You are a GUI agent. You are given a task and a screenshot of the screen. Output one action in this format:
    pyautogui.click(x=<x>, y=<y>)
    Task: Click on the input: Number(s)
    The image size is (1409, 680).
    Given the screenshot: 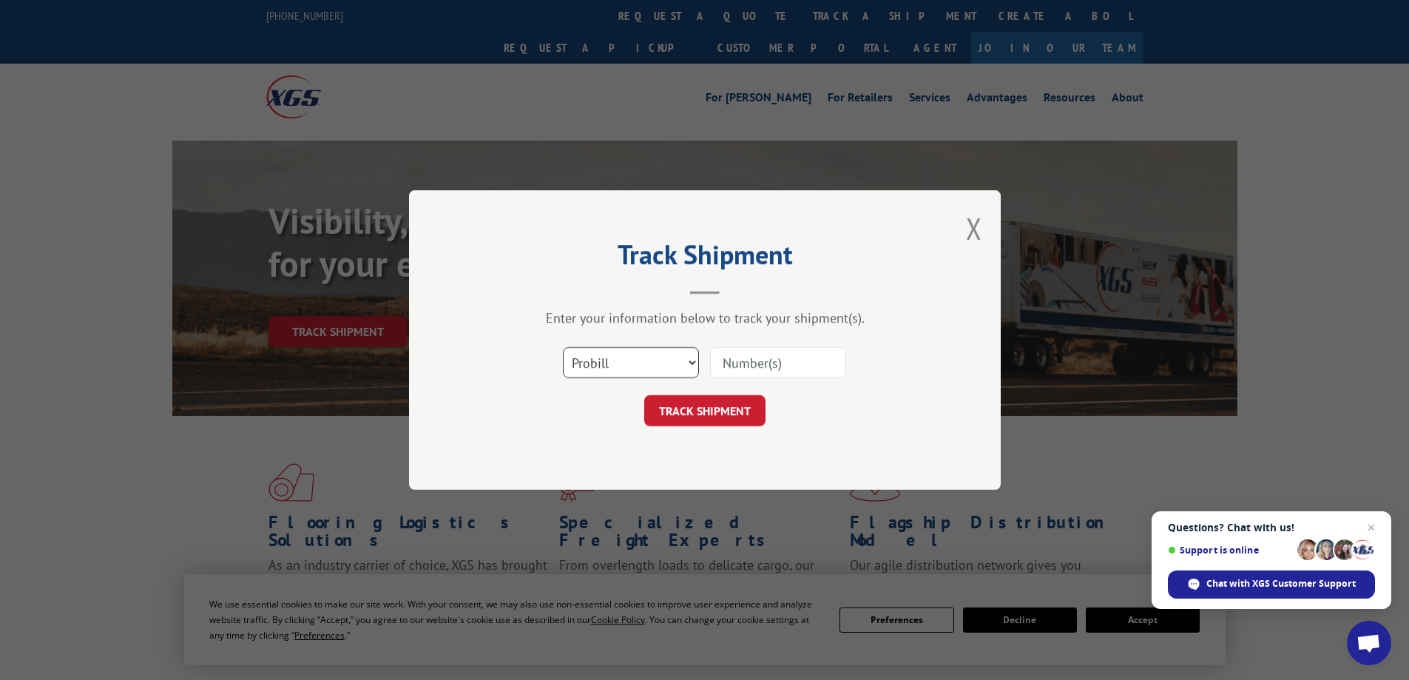 What is the action you would take?
    pyautogui.click(x=778, y=362)
    